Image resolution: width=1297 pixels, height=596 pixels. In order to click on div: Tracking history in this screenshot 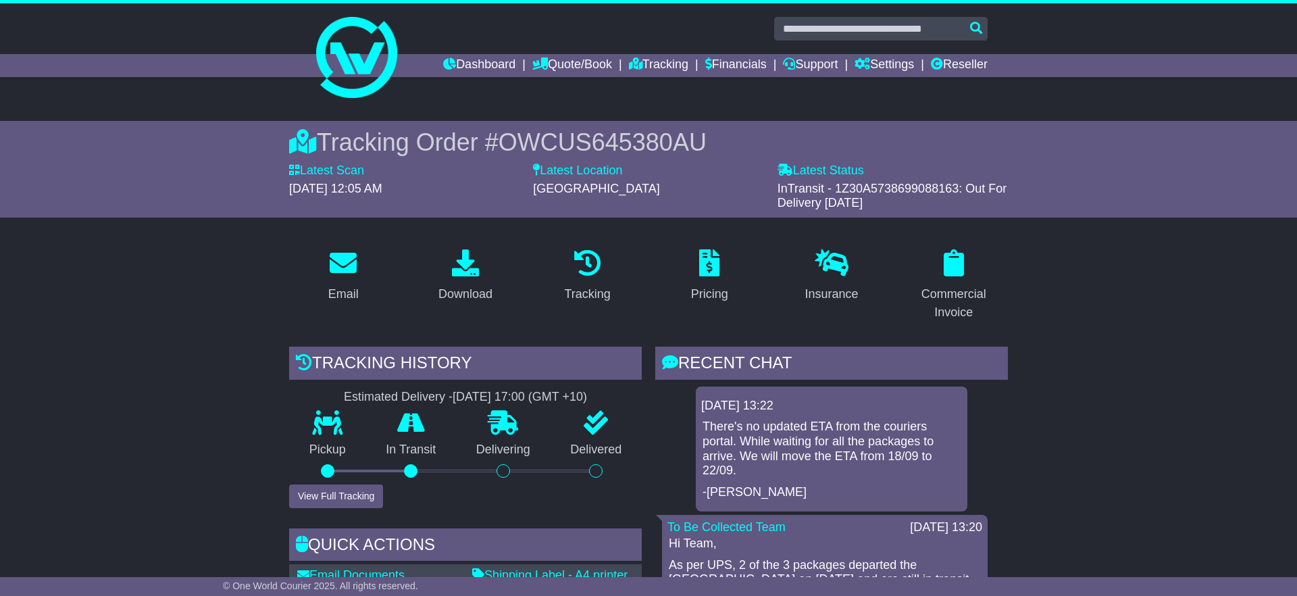, I will do `click(466, 365)`.